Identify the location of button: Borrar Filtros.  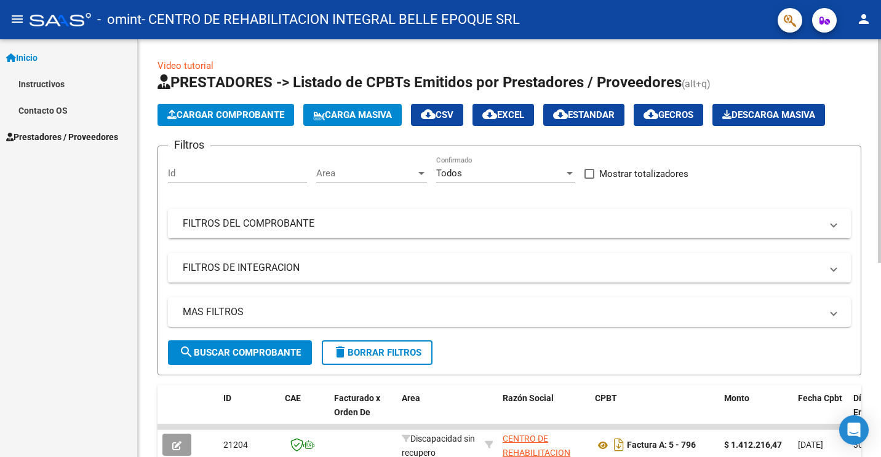
(377, 353).